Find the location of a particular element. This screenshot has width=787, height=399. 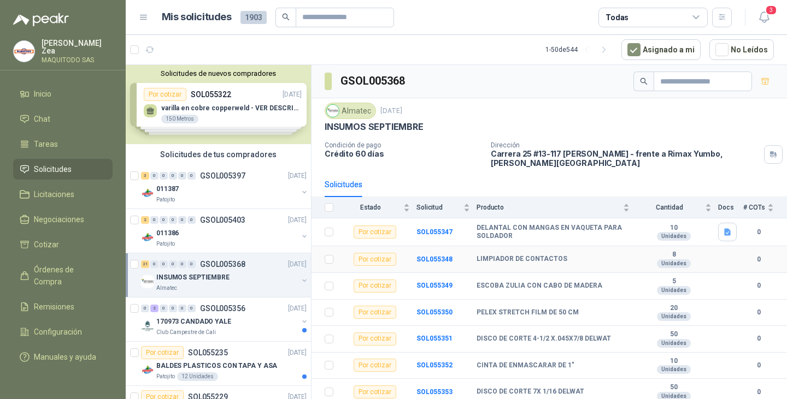

b: 10 is located at coordinates (674, 228).